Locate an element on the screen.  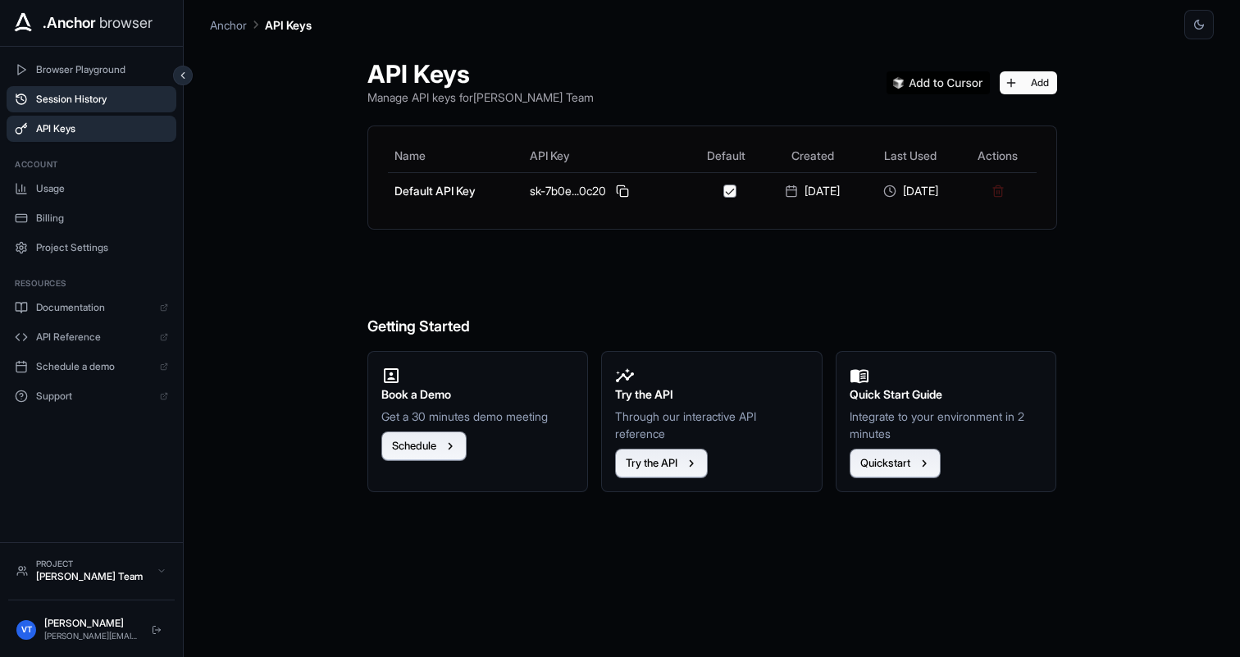
button: Logout is located at coordinates (157, 630).